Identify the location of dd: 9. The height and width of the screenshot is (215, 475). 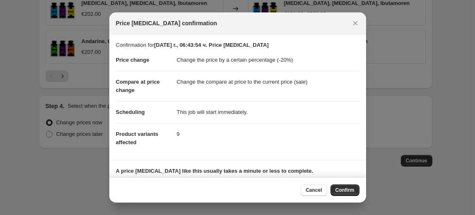
(268, 134).